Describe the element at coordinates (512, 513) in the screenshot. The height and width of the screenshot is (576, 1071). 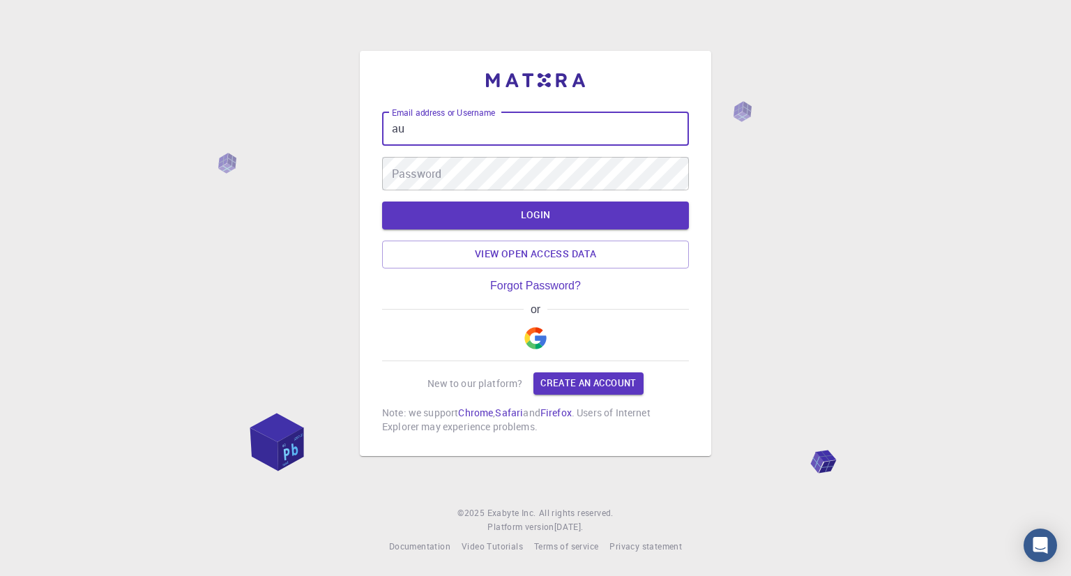
I see `a: Exabyte Inc.` at that location.